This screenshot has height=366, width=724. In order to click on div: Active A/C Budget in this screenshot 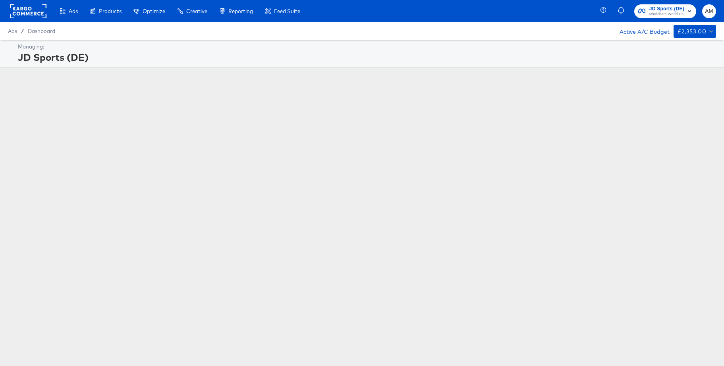, I will do `click(640, 31)`.